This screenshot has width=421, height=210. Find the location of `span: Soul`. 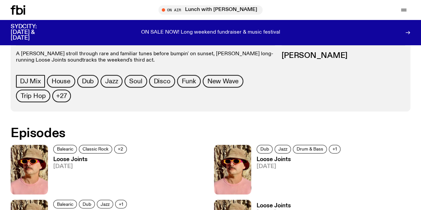

span: Soul is located at coordinates (135, 81).